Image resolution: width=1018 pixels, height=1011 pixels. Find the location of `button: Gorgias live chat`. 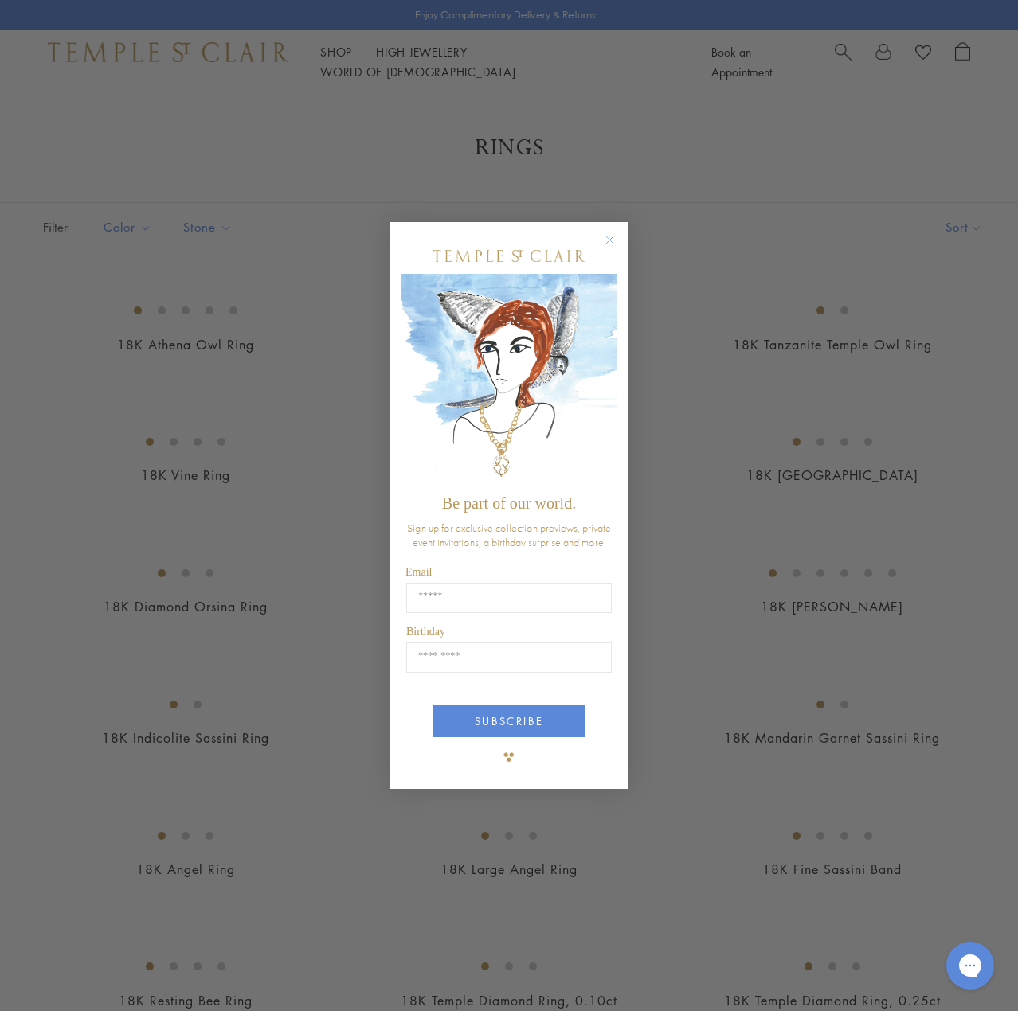

button: Gorgias live chat is located at coordinates (32, 29).